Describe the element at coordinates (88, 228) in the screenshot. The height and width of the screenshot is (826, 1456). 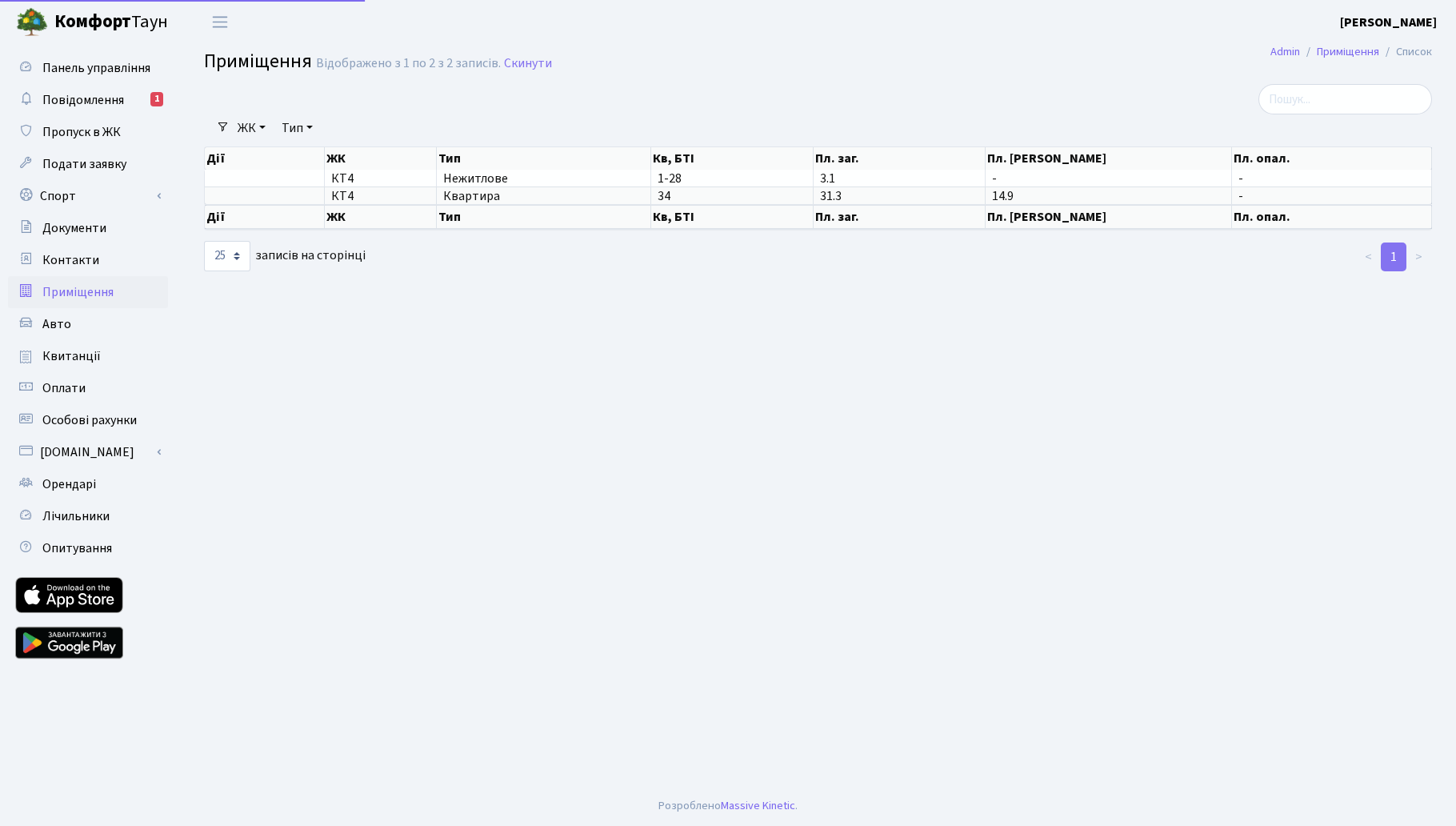
I see `a: Документи` at that location.